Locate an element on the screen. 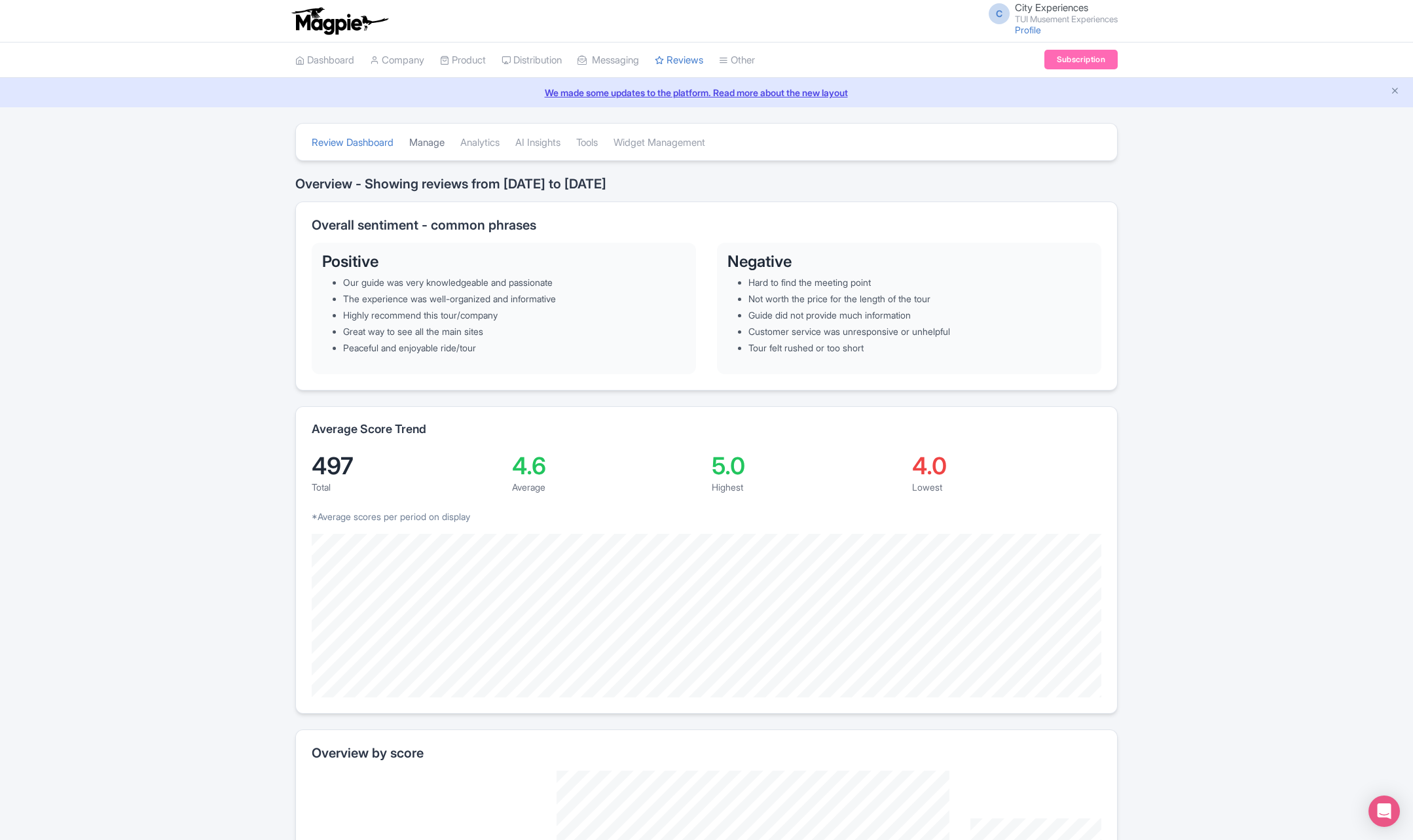  a: Reviews is located at coordinates (679, 60).